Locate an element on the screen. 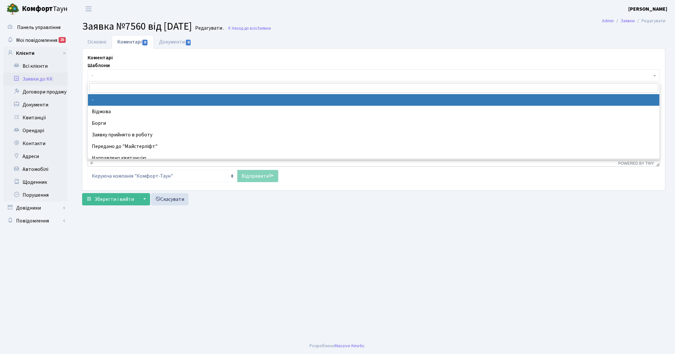 This screenshot has width=675, height=354. b: Комфорт is located at coordinates (37, 9).